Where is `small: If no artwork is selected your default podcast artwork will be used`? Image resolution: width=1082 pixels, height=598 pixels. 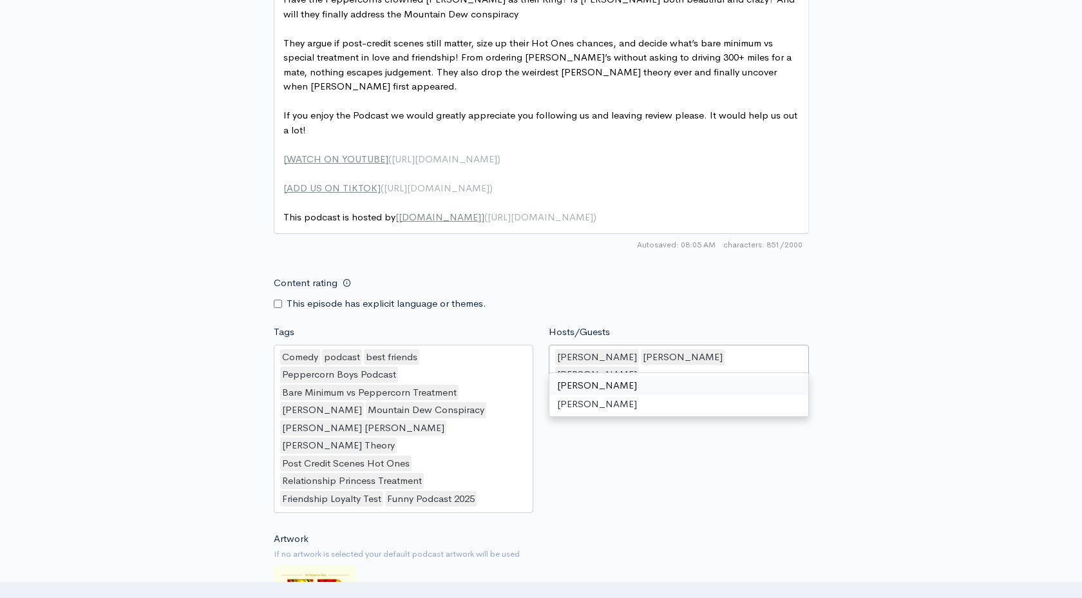 small: If no artwork is selected your default podcast artwork will be used is located at coordinates (541, 554).